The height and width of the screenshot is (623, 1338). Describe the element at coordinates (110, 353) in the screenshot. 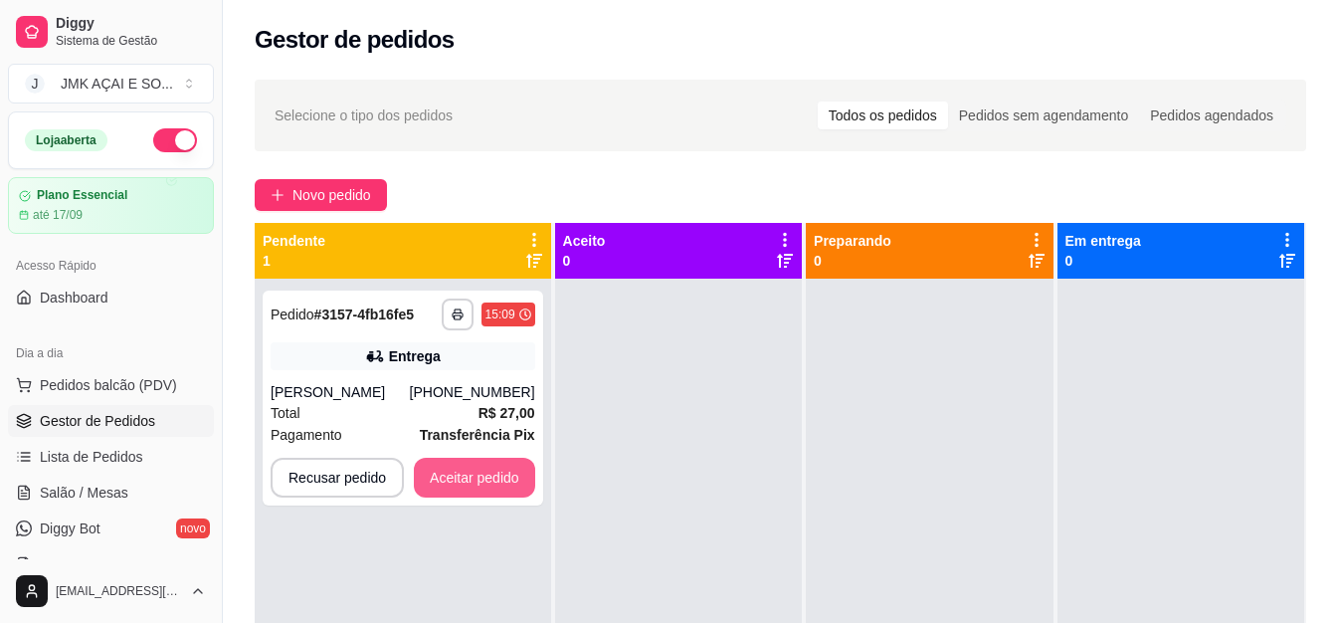

I see `div: Dia a dia` at that location.